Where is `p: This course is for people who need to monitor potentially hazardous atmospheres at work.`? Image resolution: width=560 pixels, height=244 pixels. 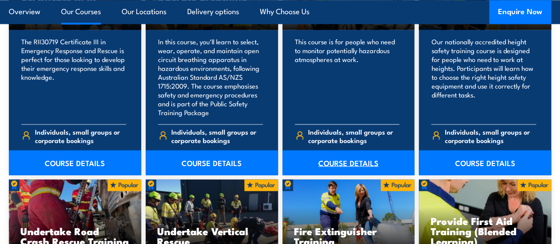
p: This course is for people who need to monitor potentially hazardous atmospheres at work. is located at coordinates (347, 77).